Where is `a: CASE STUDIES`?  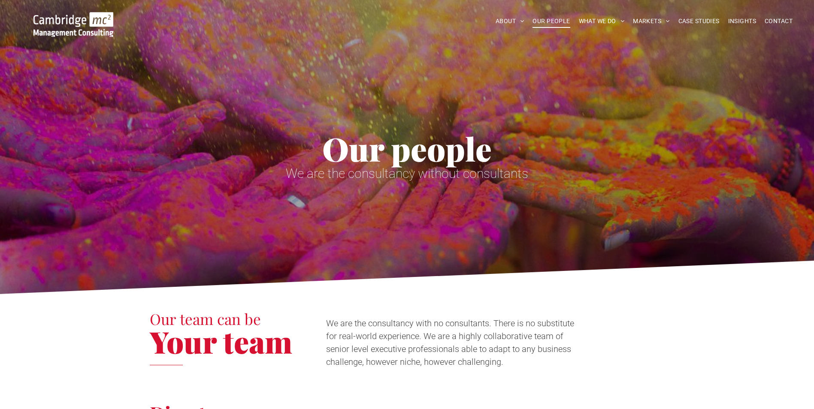 a: CASE STUDIES is located at coordinates (699, 21).